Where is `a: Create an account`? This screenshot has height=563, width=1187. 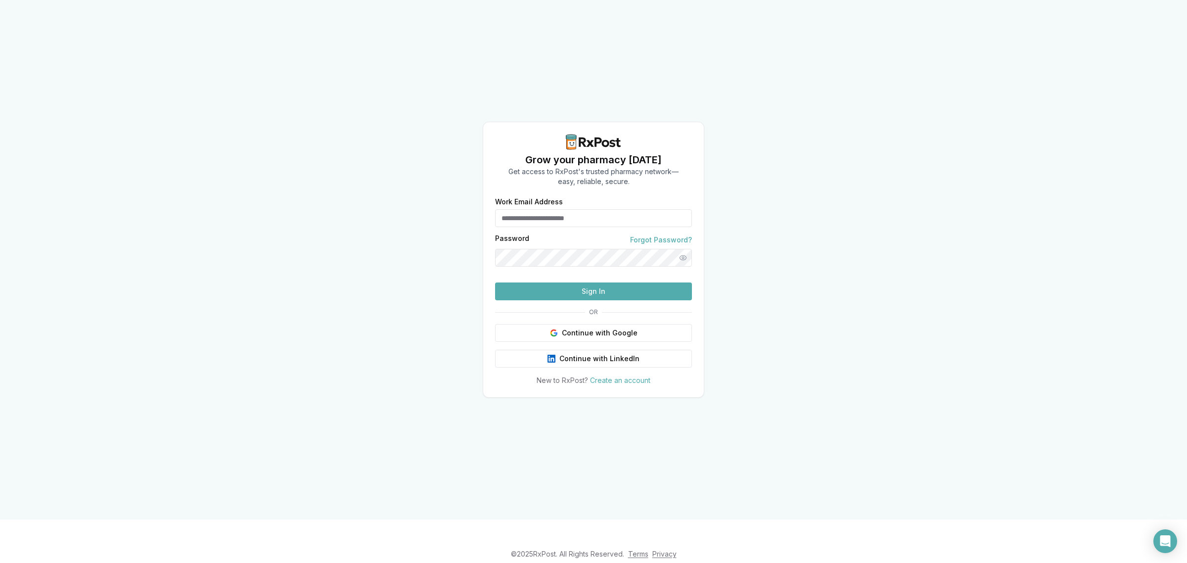
a: Create an account is located at coordinates (620, 380).